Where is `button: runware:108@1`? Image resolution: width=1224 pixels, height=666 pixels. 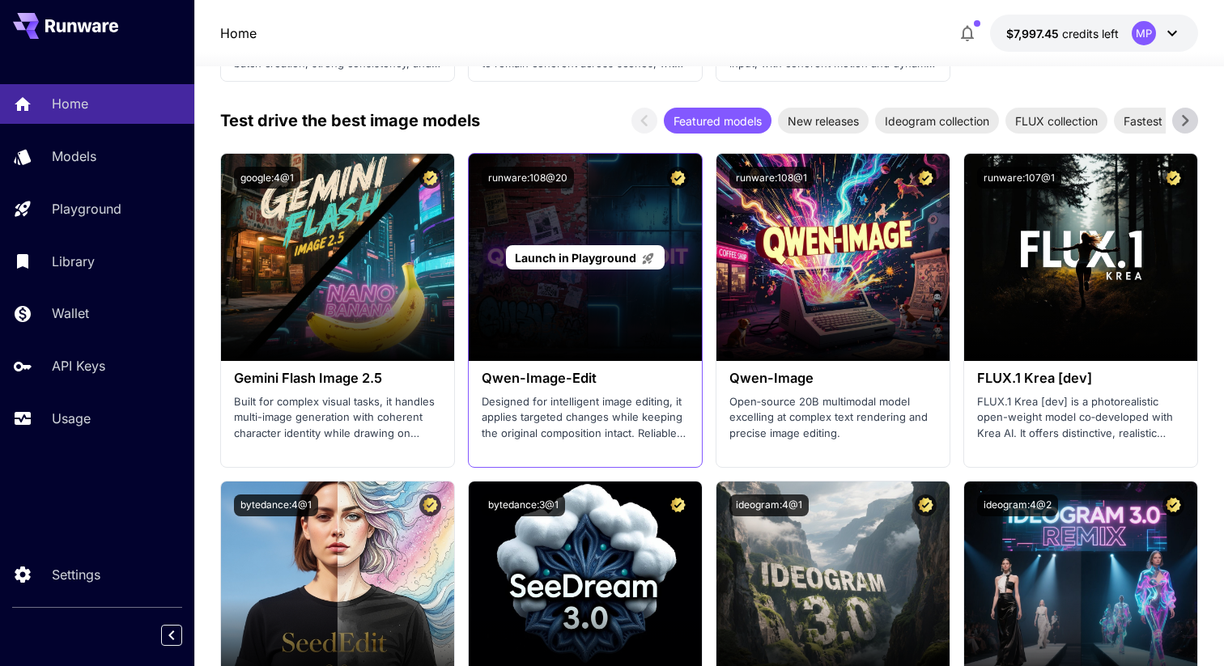
button: runware:108@1 is located at coordinates (771, 177).